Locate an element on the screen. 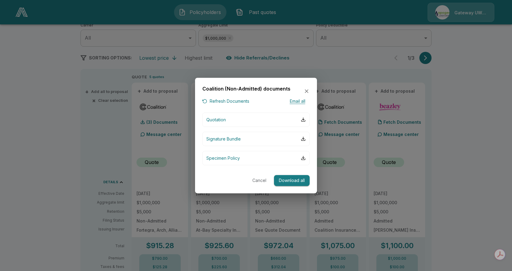 The width and height of the screenshot is (512, 271). p: Signature Bundle is located at coordinates (224, 139).